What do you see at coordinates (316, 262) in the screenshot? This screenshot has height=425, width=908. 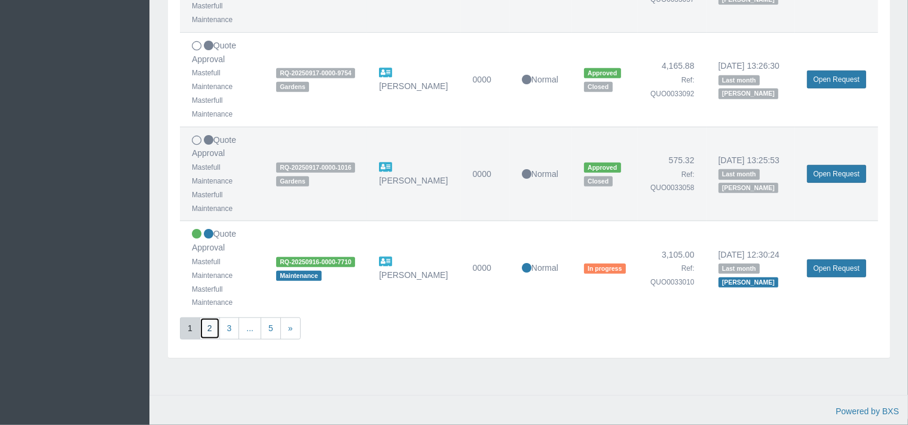 I see `span: RQ-20250916-0000-7710` at bounding box center [316, 262].